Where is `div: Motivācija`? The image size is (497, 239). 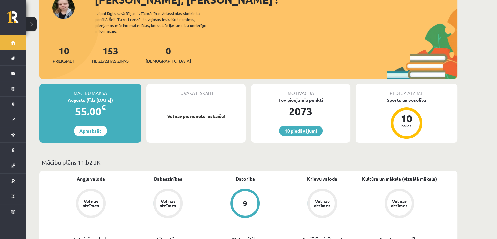 div: Motivācija is located at coordinates (301, 90).